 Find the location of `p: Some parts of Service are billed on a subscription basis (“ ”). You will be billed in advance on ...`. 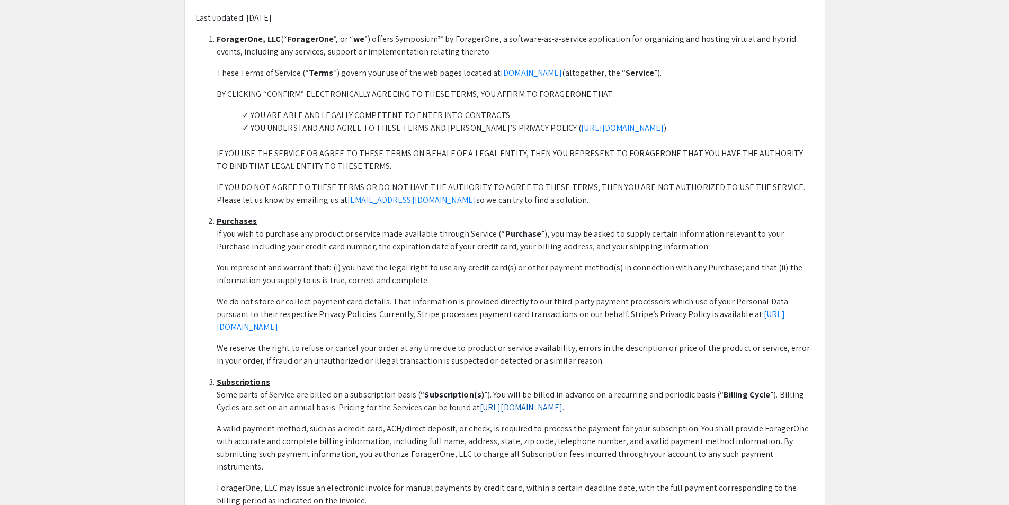

p: Some parts of Service are billed on a subscription basis (“ ”). You will be billed in advance on ... is located at coordinates (515, 401).